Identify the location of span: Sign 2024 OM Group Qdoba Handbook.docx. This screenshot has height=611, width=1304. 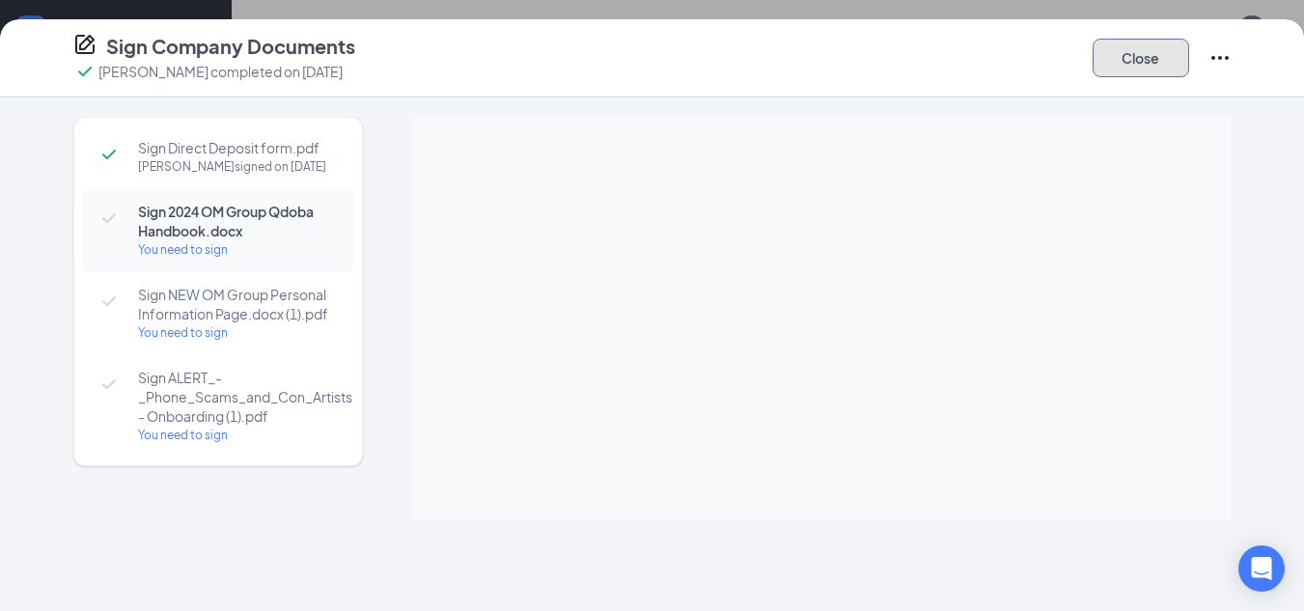
(237, 221).